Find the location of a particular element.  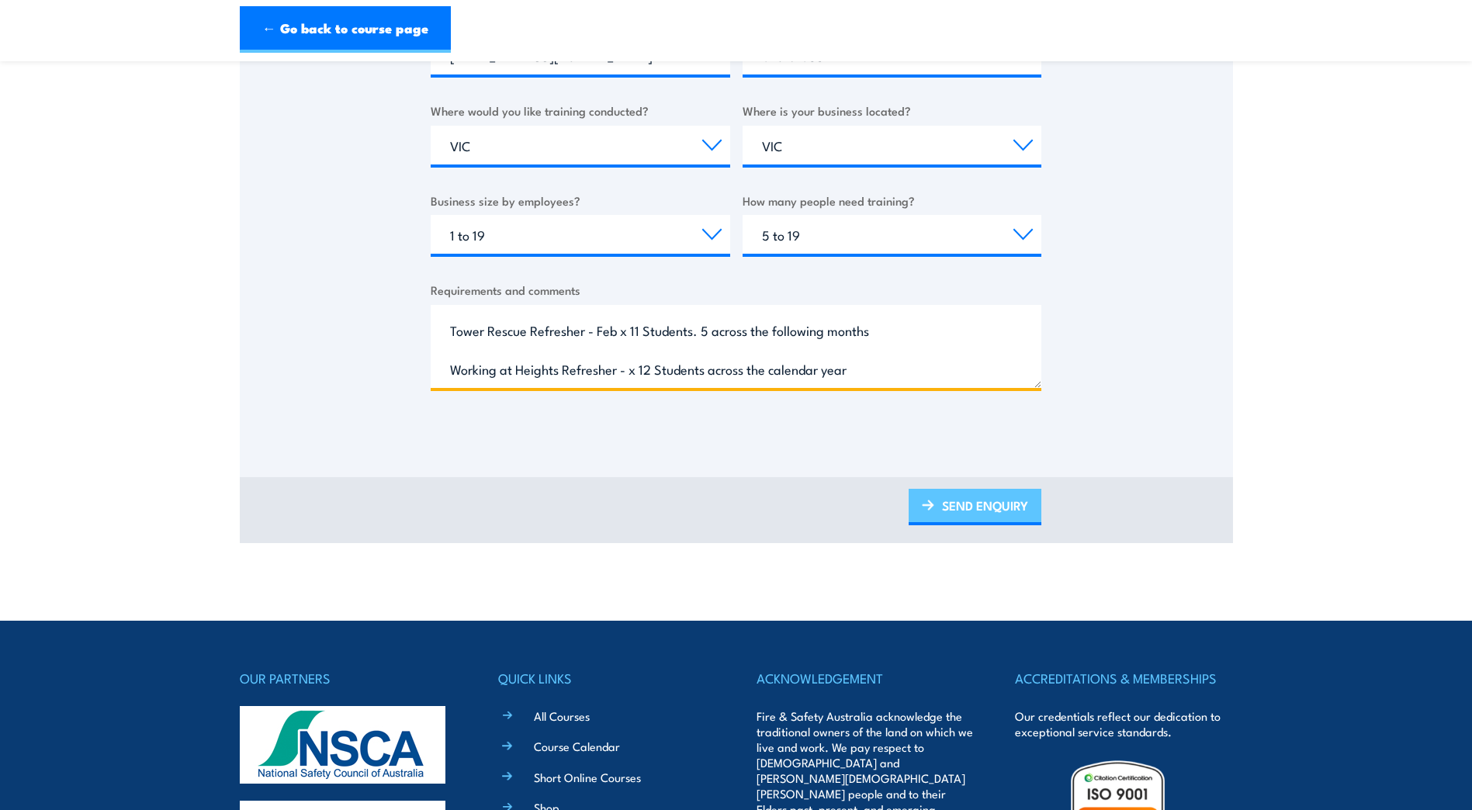

a: All Courses is located at coordinates (562, 715).